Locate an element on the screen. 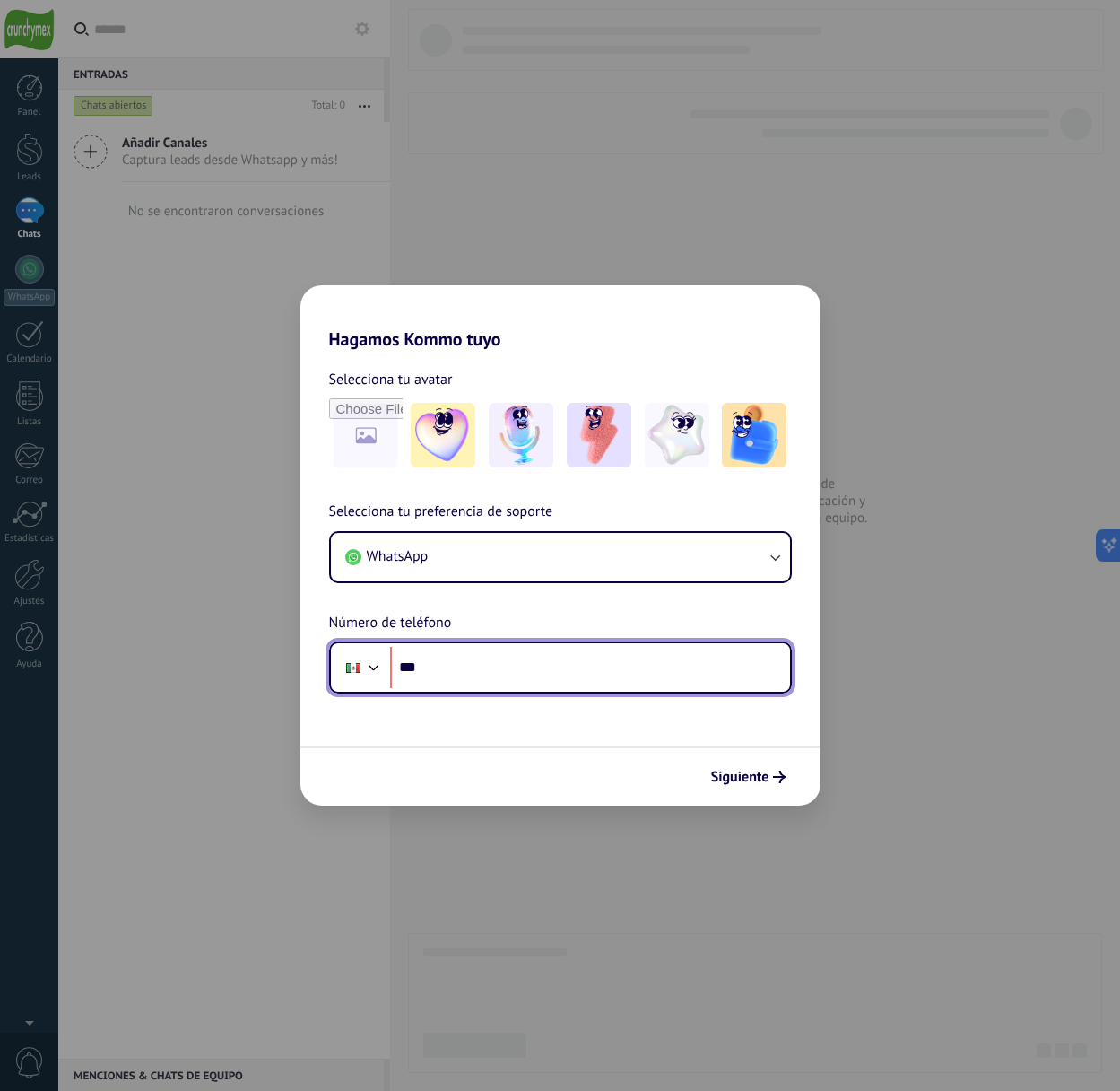 The image size is (1120, 1091). img: -2.jpeg is located at coordinates (521, 435).